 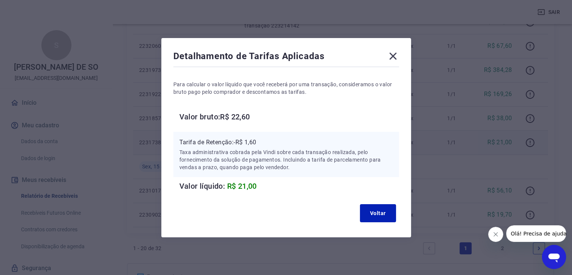 I want to click on span: Olá! Precisa de ajuda?, so click(x=34, y=8).